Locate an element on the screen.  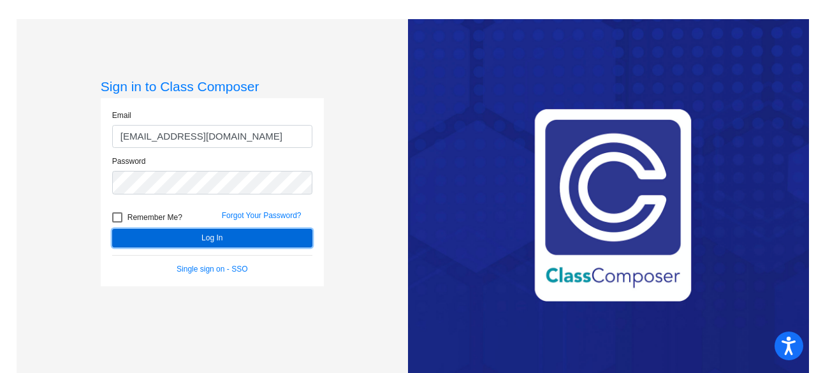
a: Single sign on - SSO is located at coordinates (212, 269).